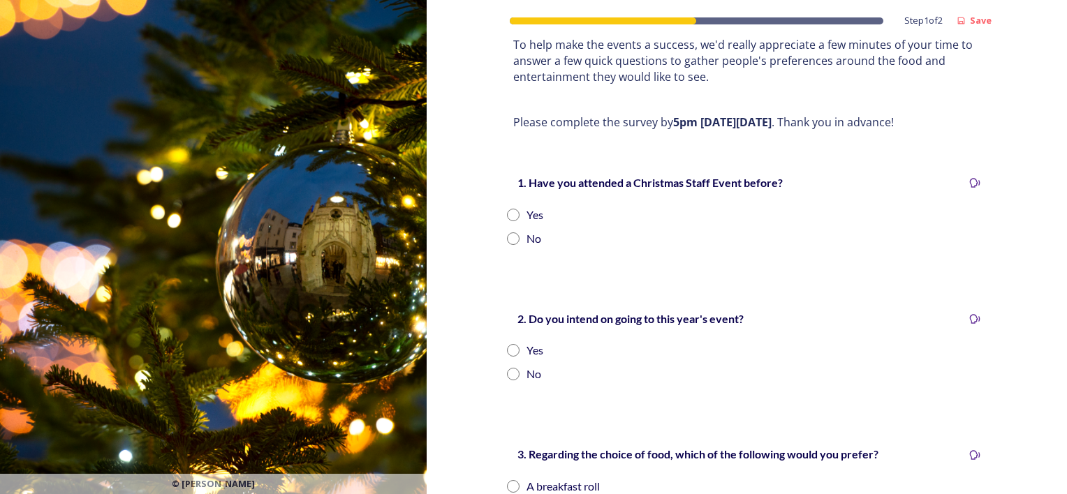  What do you see at coordinates (980, 20) in the screenshot?
I see `strong: Save` at bounding box center [980, 20].